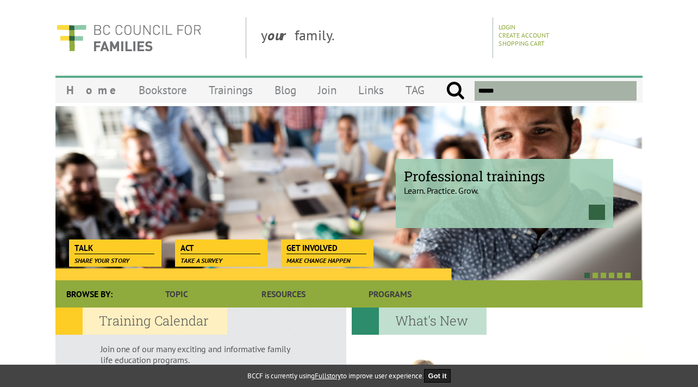  What do you see at coordinates (285, 90) in the screenshot?
I see `a: Blog` at bounding box center [285, 90].